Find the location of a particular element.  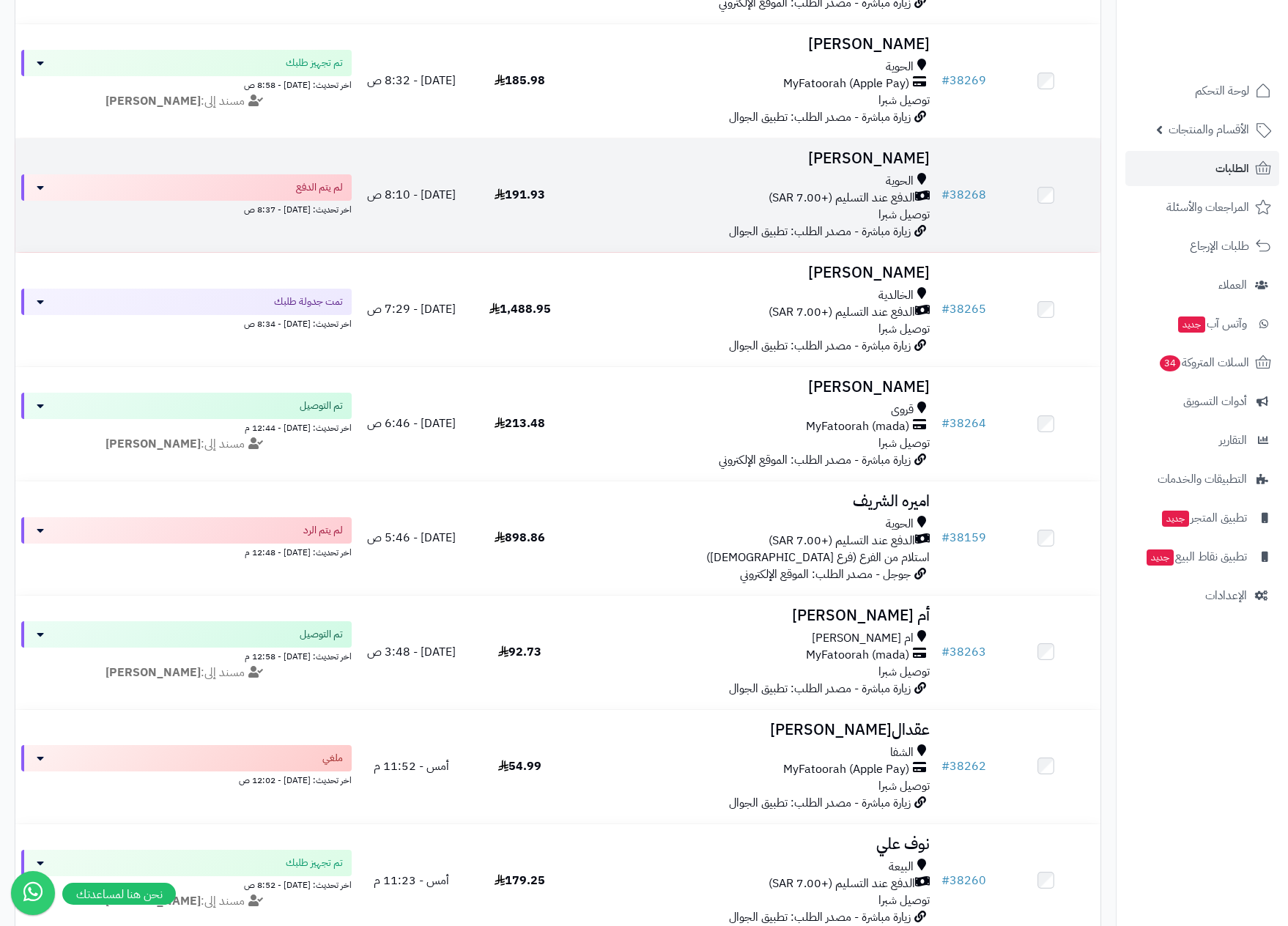

h3: اميره الشريف is located at coordinates (755, 501).